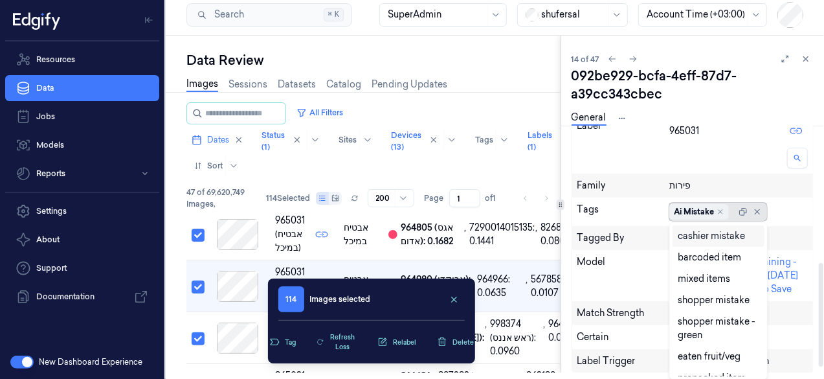  What do you see at coordinates (624, 185) in the screenshot?
I see `div: Family` at bounding box center [624, 185].